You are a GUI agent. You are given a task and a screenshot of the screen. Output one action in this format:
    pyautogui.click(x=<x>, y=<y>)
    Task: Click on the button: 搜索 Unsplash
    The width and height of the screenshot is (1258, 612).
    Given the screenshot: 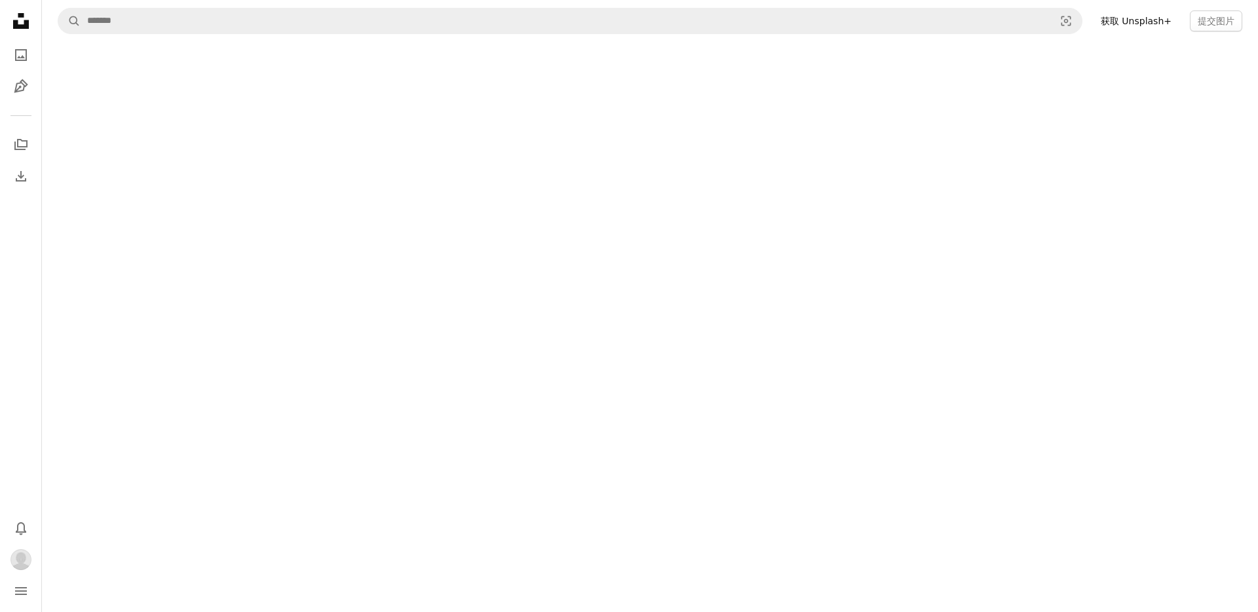 What is the action you would take?
    pyautogui.click(x=69, y=21)
    